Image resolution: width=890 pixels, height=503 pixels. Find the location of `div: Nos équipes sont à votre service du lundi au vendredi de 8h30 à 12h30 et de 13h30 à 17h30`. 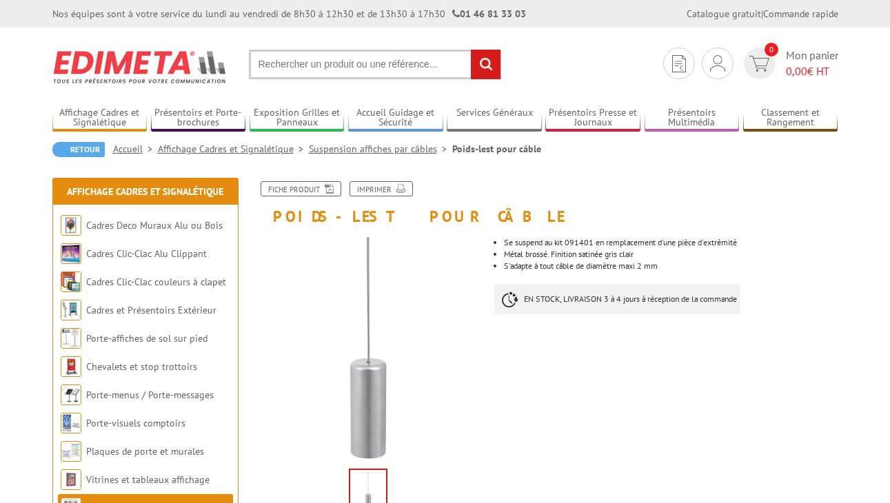

div: Nos équipes sont à votre service du lundi au vendredi de 8h30 à 12h30 et de 13h30 à 17h30 is located at coordinates (289, 14).